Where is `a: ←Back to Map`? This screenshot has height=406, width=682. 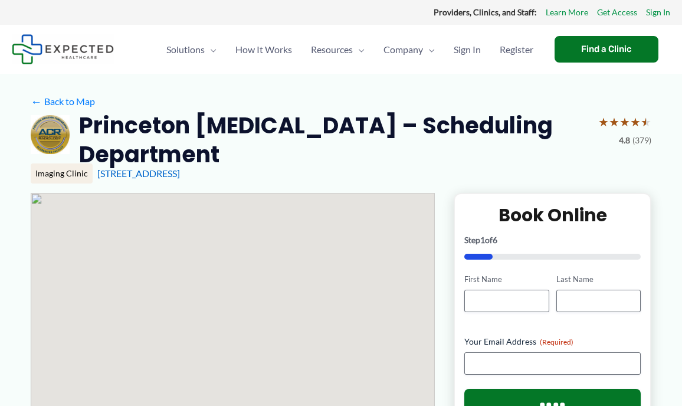 a: ←Back to Map is located at coordinates (63, 102).